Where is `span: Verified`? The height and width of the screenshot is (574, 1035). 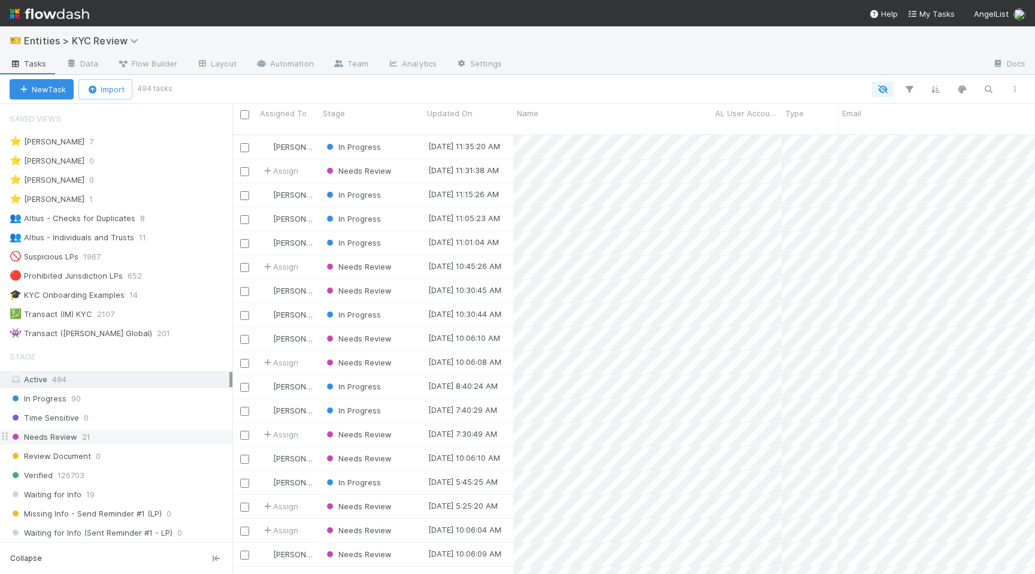 span: Verified is located at coordinates (31, 475).